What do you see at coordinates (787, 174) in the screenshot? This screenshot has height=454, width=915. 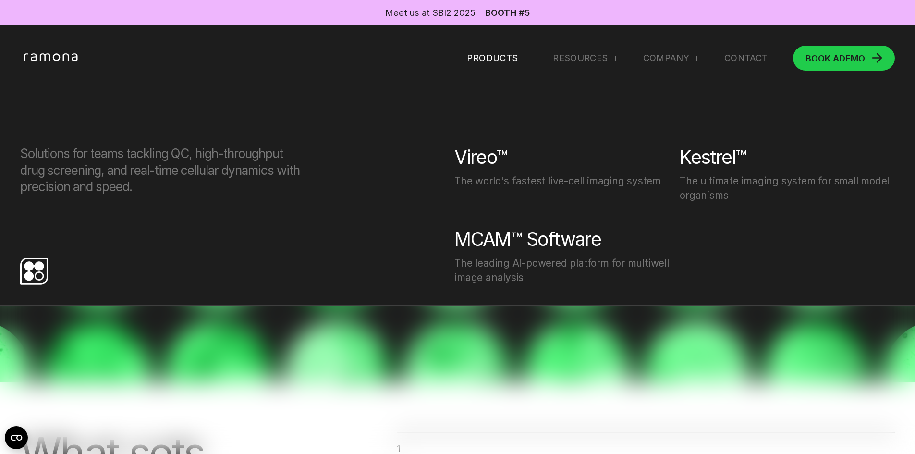 I see `a: Kestrel™The ultimate imaging system for small model organisms` at bounding box center [787, 174].